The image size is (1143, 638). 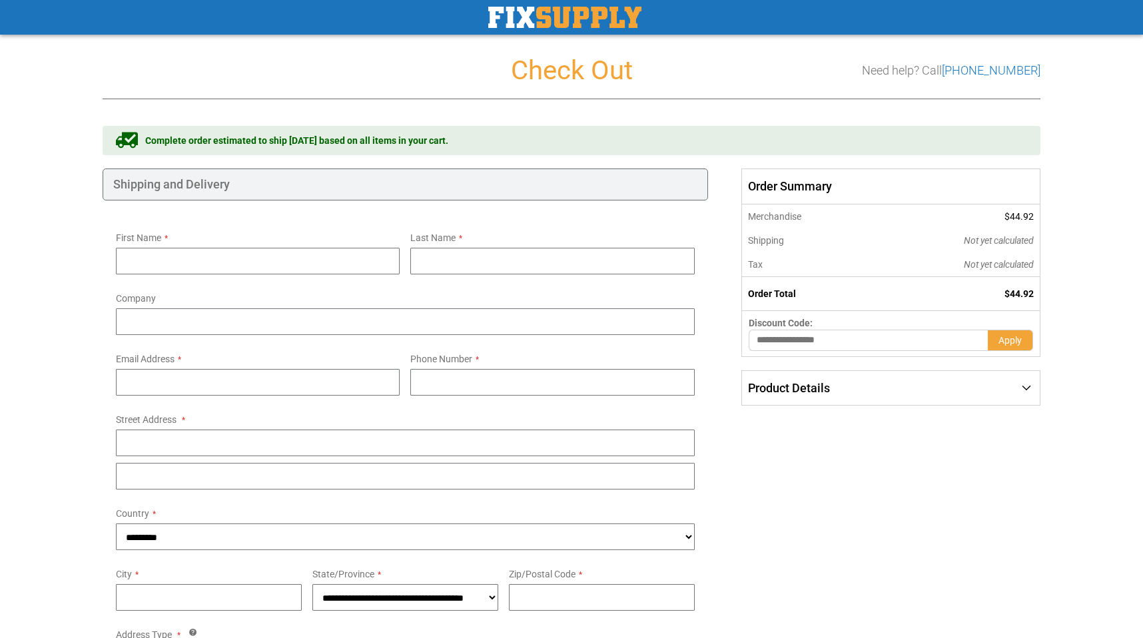 I want to click on th: Merchandise, so click(x=807, y=216).